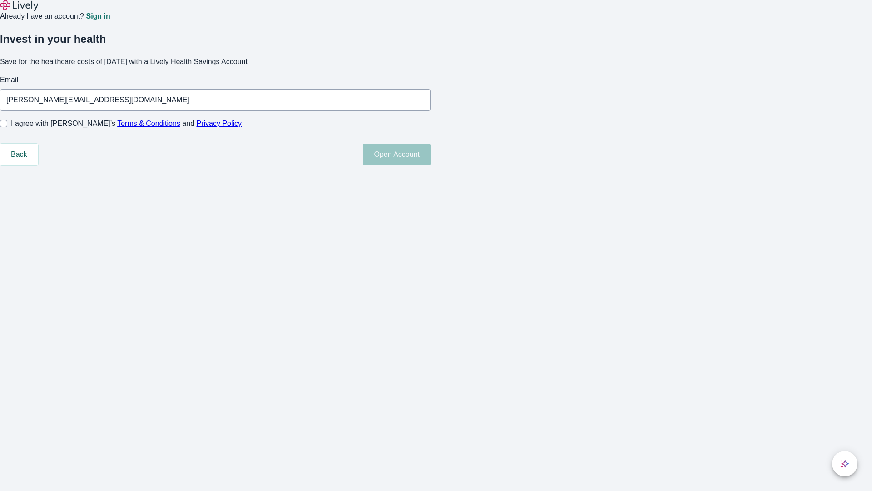 The height and width of the screenshot is (491, 872). Describe the element at coordinates (219, 123) in the screenshot. I see `a: Privacy Policy` at that location.